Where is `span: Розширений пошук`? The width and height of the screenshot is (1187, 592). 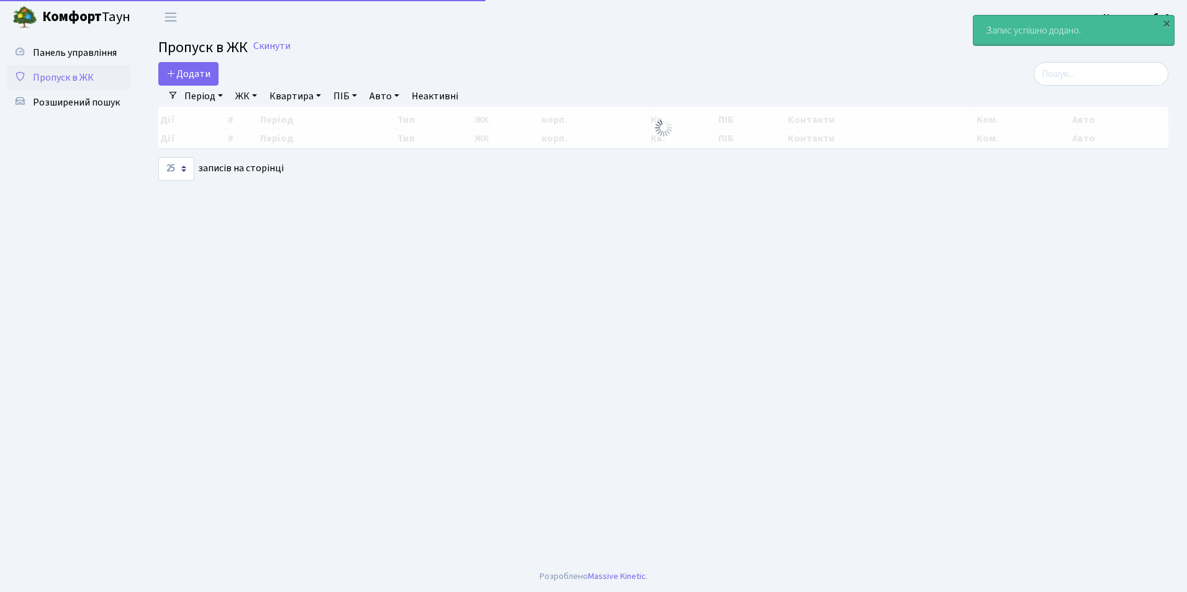
span: Розширений пошук is located at coordinates (76, 102).